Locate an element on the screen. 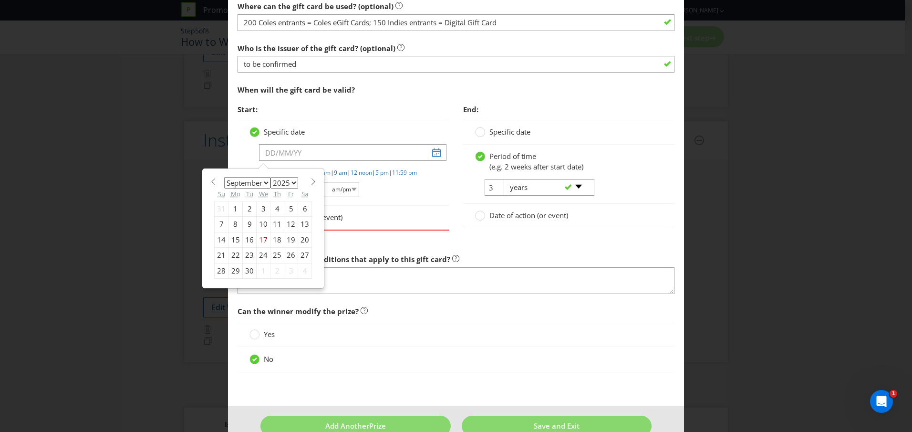 This screenshot has width=912, height=432. span: Can the winner modify the prize? is located at coordinates (298, 311).